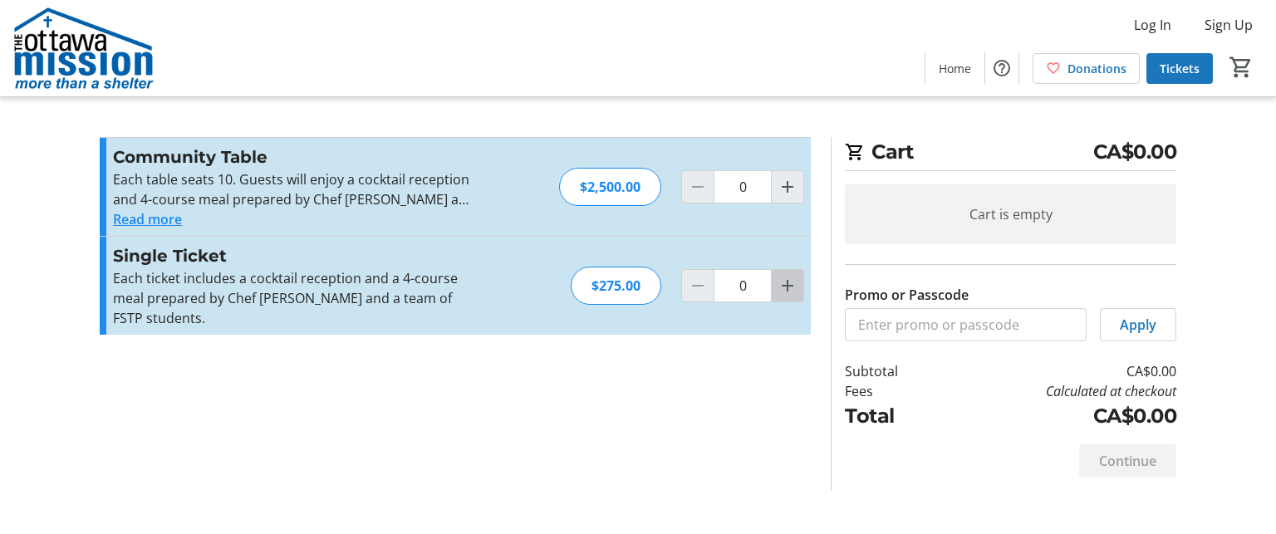 The height and width of the screenshot is (534, 1276). What do you see at coordinates (743, 286) in the screenshot?
I see `input: Single Ticket Quantity` at bounding box center [743, 286].